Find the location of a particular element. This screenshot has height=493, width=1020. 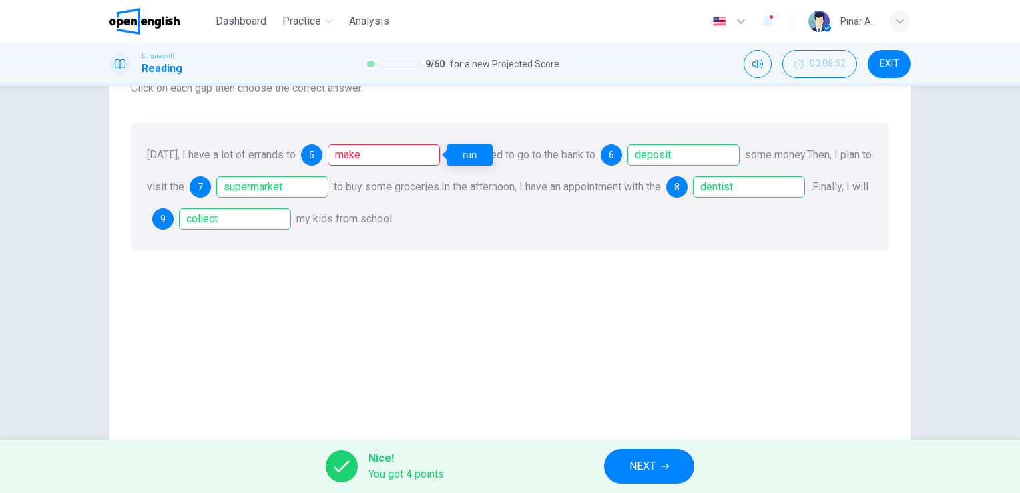

span: Linguaskill is located at coordinates (158, 56).